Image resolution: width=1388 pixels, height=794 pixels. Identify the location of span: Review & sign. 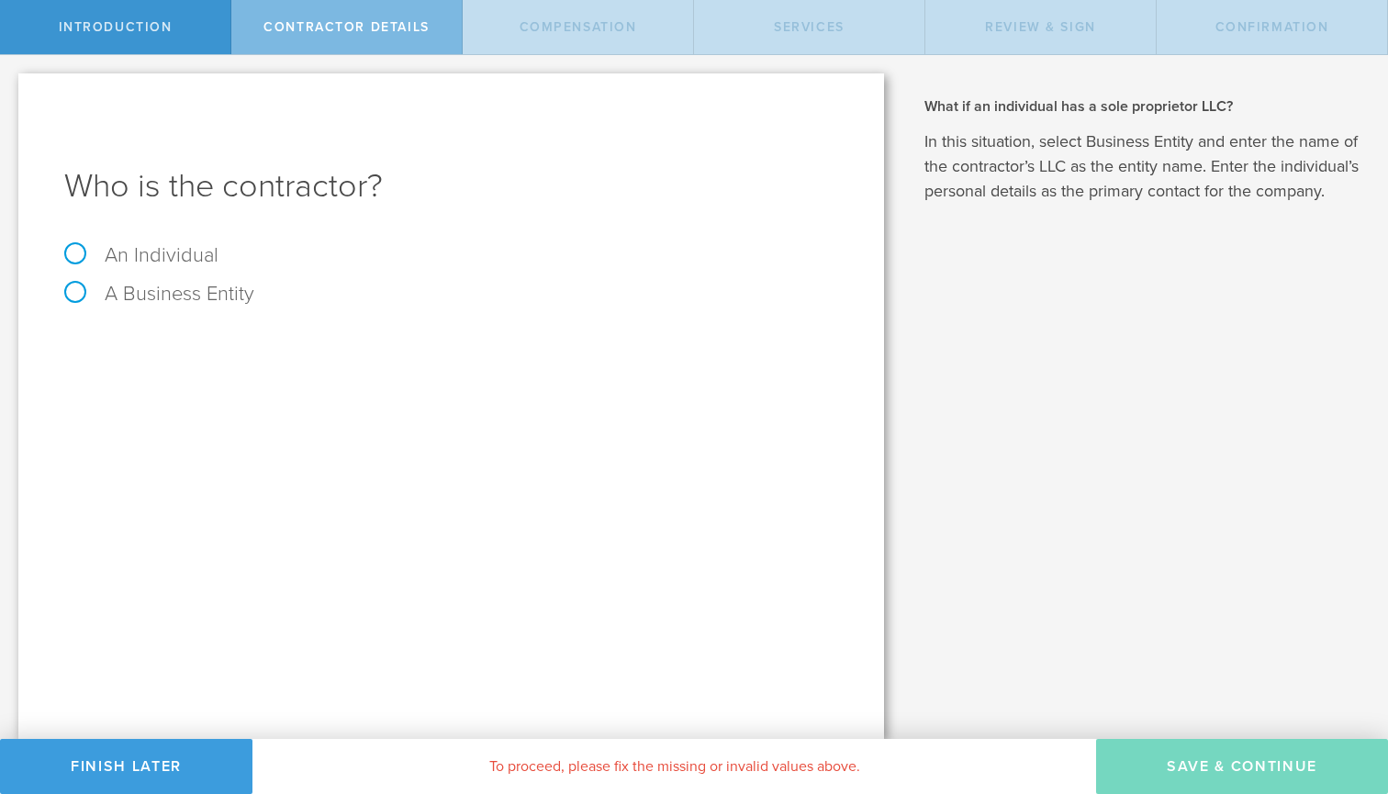
(1040, 27).